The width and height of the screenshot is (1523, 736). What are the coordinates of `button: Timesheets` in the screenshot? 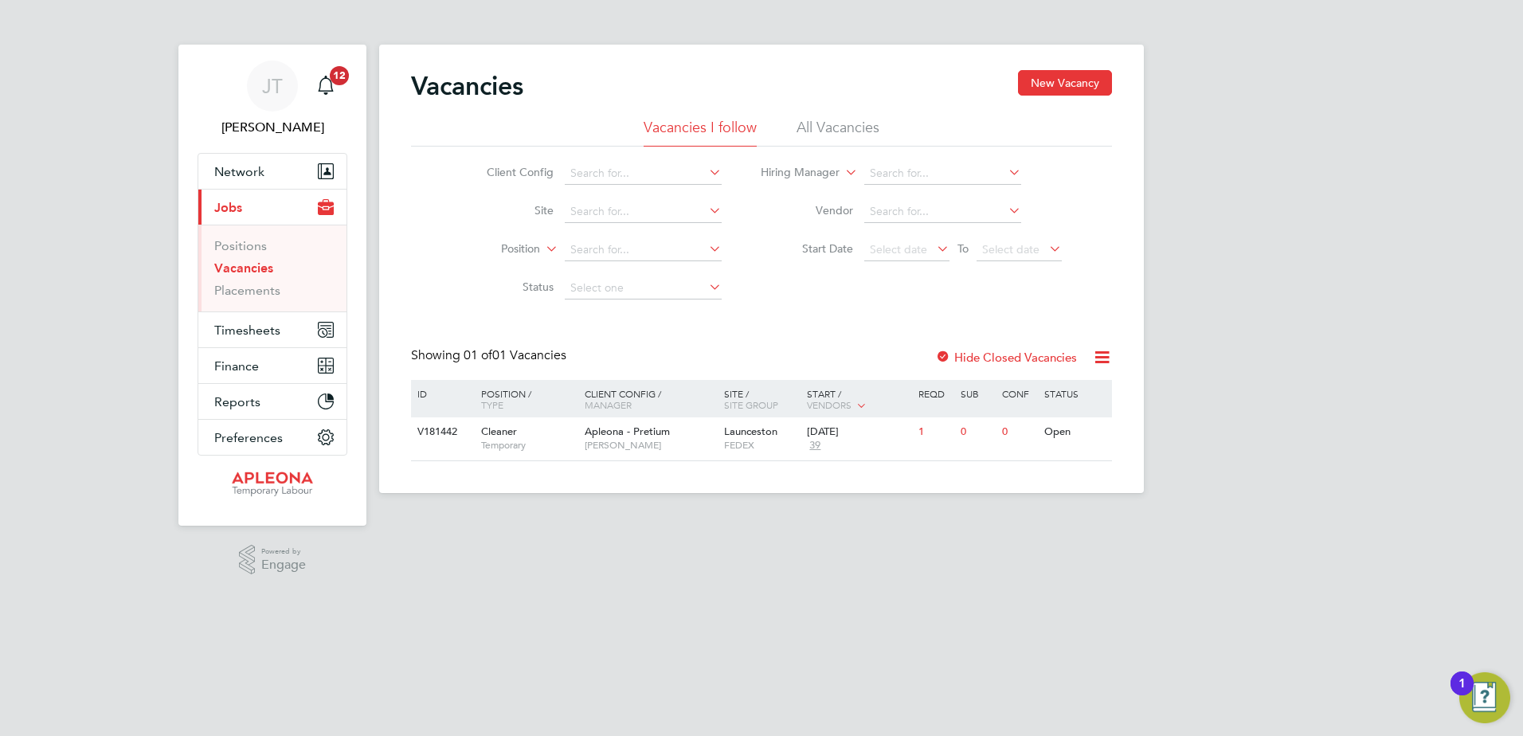 It's located at (272, 330).